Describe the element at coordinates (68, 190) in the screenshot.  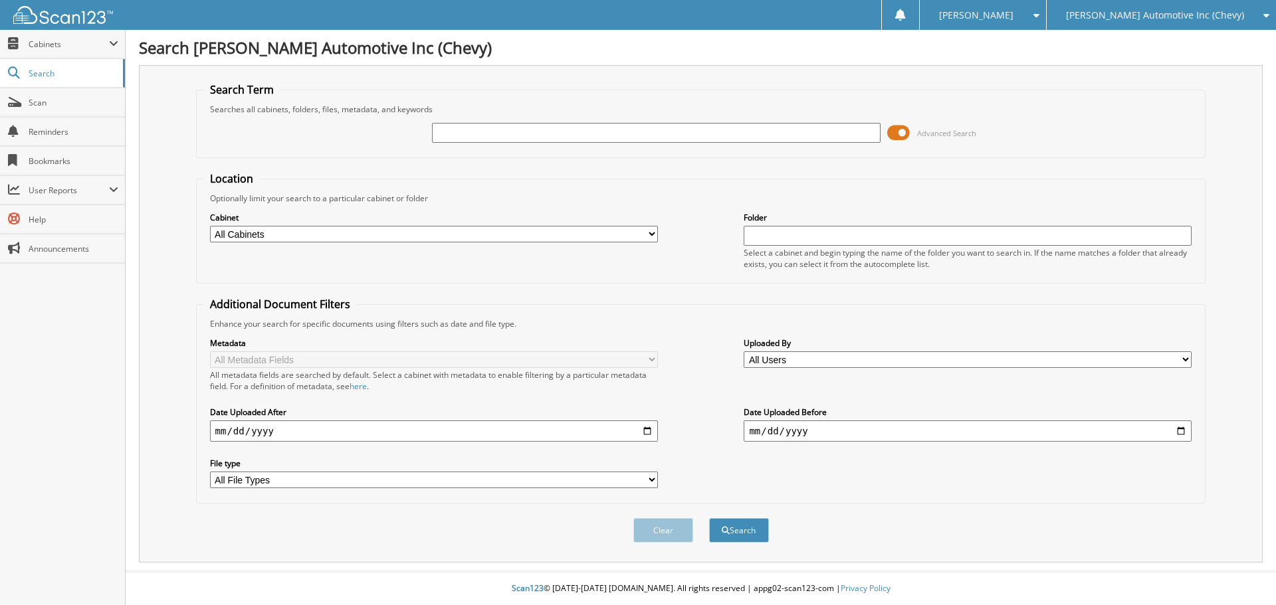
I see `span: User Reports` at that location.